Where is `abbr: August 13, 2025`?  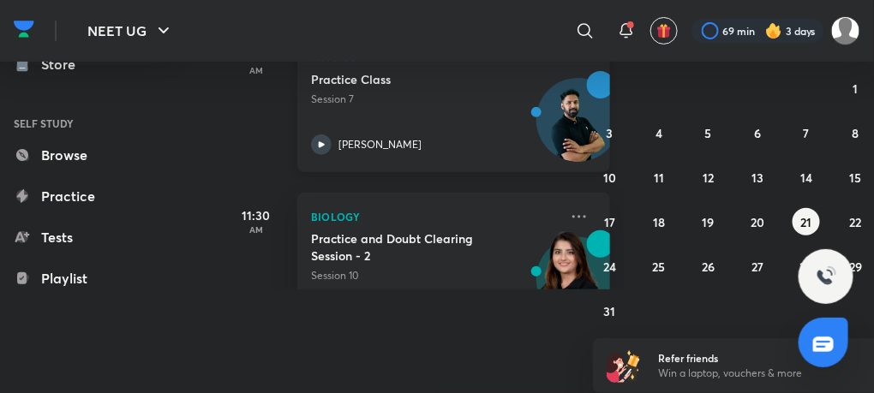 abbr: August 13, 2025 is located at coordinates (757, 177).